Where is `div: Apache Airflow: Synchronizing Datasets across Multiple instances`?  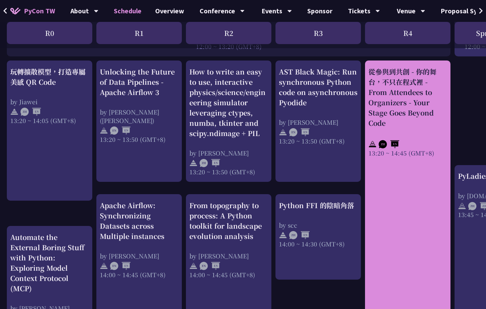
div: Apache Airflow: Synchronizing Datasets across Multiple instances is located at coordinates (139, 221).